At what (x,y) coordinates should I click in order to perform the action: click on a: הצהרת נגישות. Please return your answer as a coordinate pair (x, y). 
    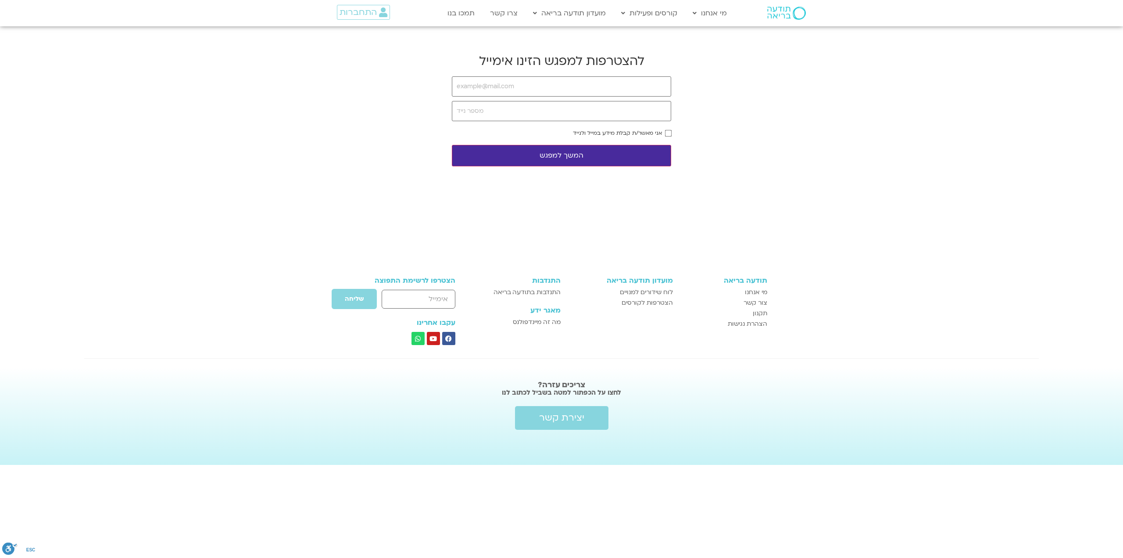
    Looking at the image, I should click on (725, 324).